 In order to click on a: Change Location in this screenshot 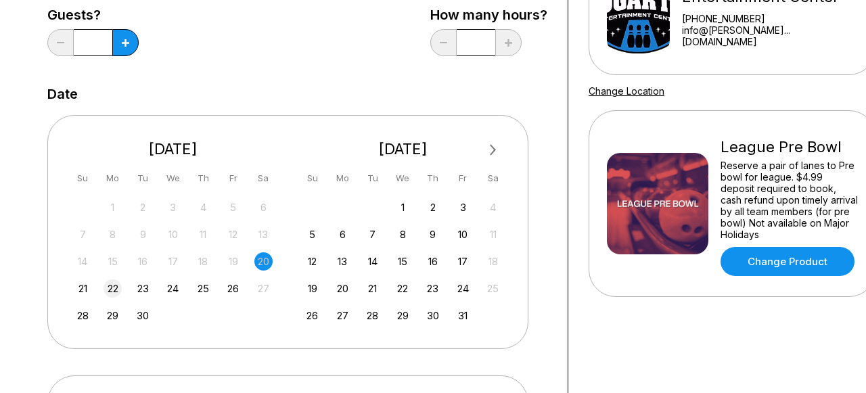, I will do `click(627, 91)`.